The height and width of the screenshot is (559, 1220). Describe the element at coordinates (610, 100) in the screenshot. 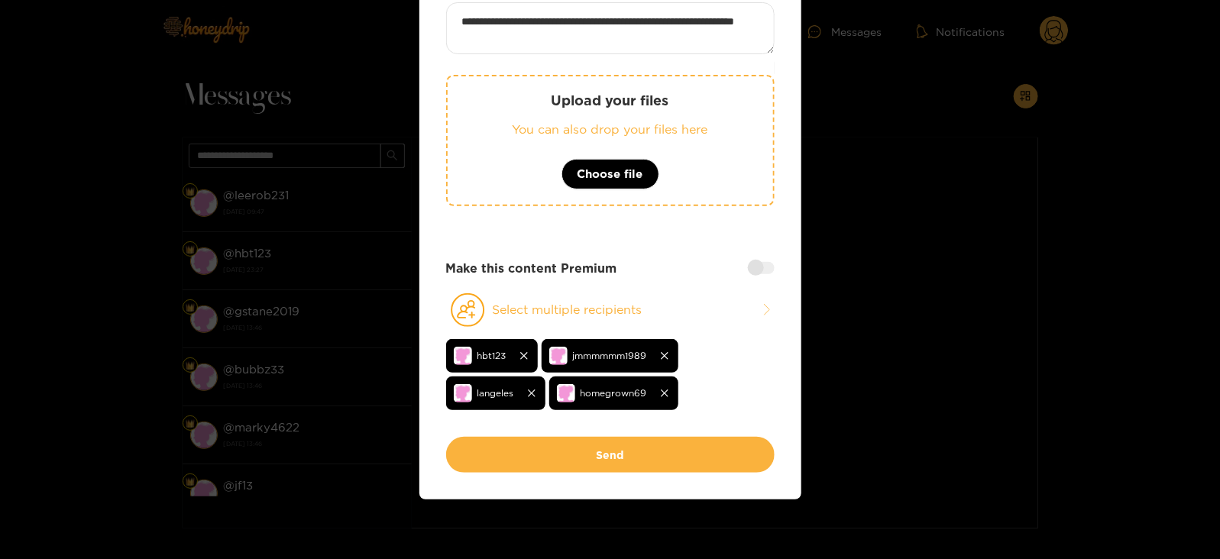

I see `p: Upload your files` at that location.